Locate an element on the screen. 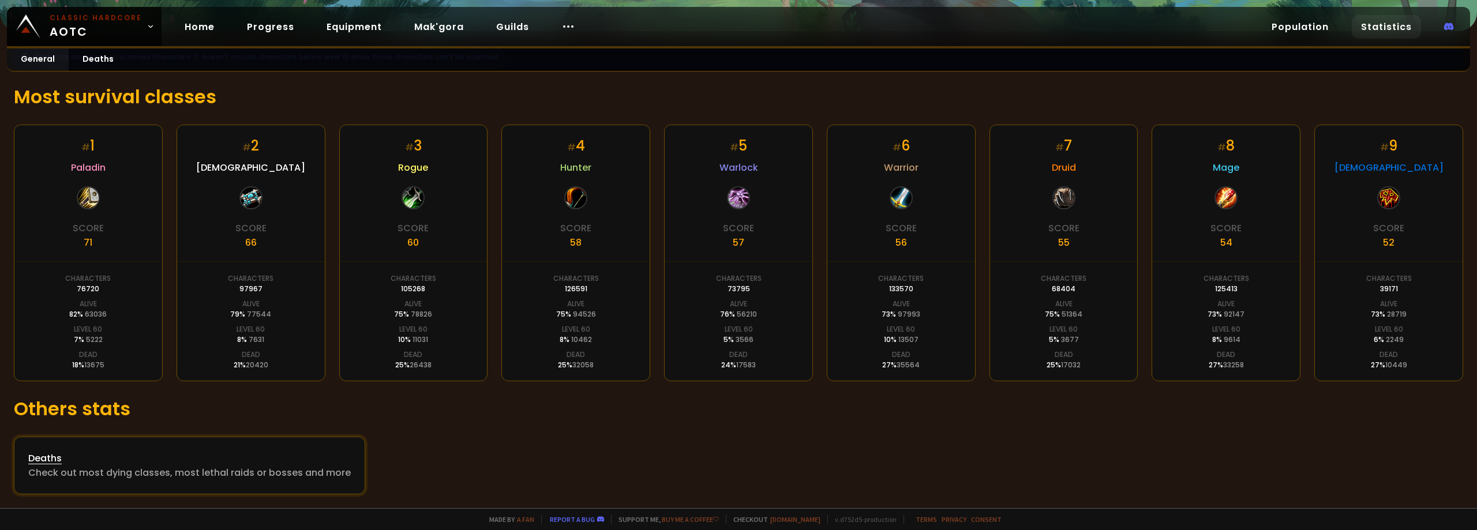 The width and height of the screenshot is (1477, 530). span: 51364 is located at coordinates (1072, 314).